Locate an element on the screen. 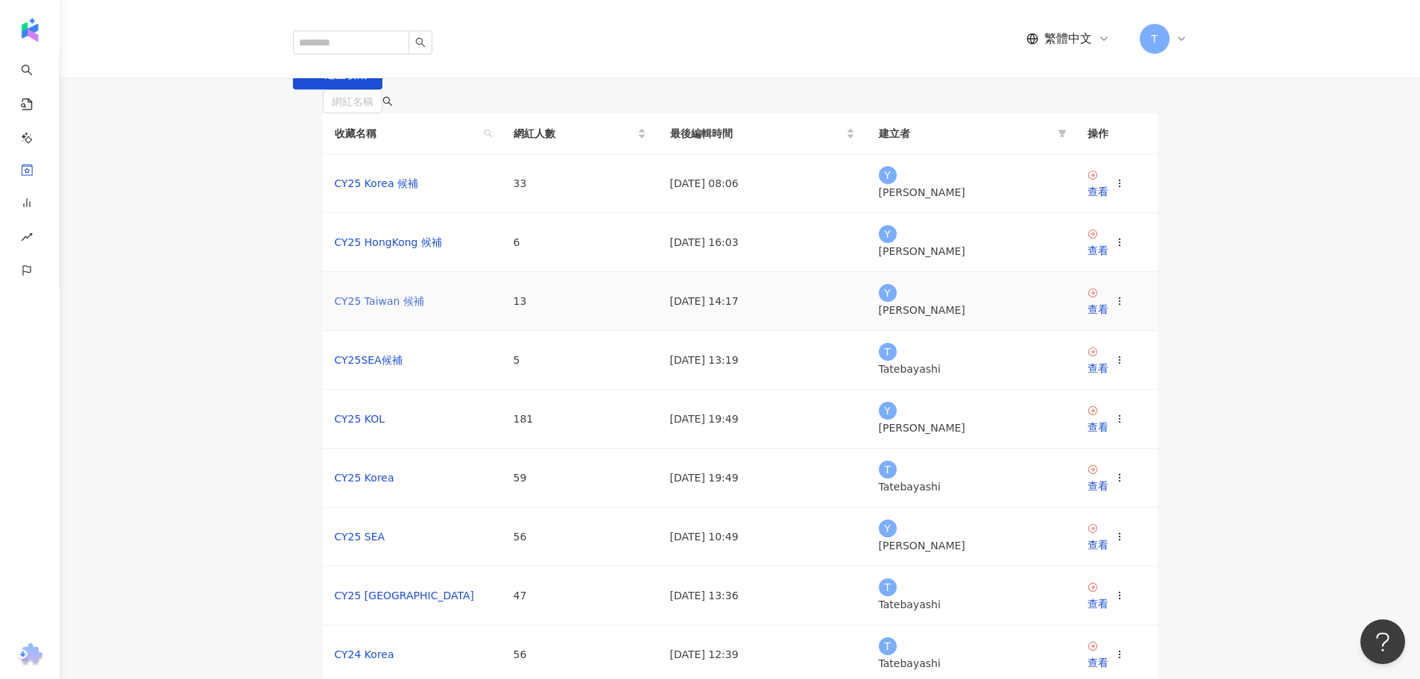 The height and width of the screenshot is (679, 1420). span: 33 is located at coordinates (520, 183).